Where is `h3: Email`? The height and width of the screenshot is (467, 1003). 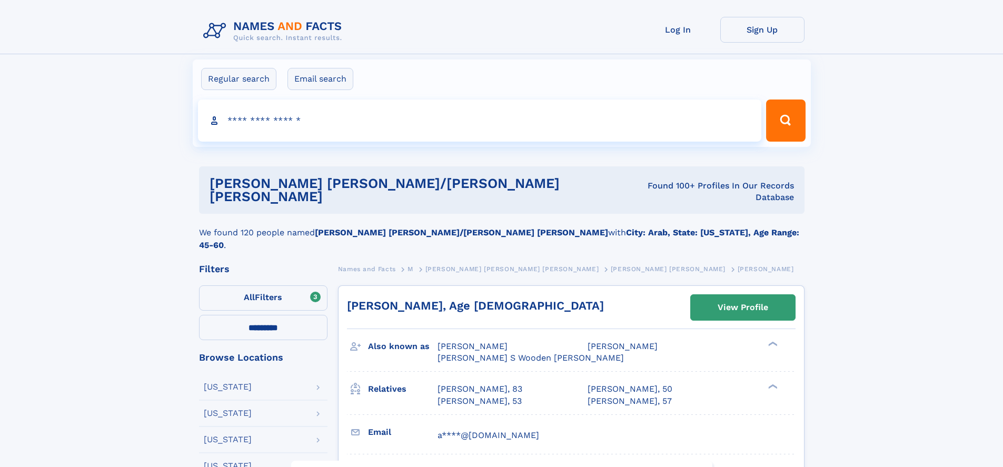 h3: Email is located at coordinates (403, 432).